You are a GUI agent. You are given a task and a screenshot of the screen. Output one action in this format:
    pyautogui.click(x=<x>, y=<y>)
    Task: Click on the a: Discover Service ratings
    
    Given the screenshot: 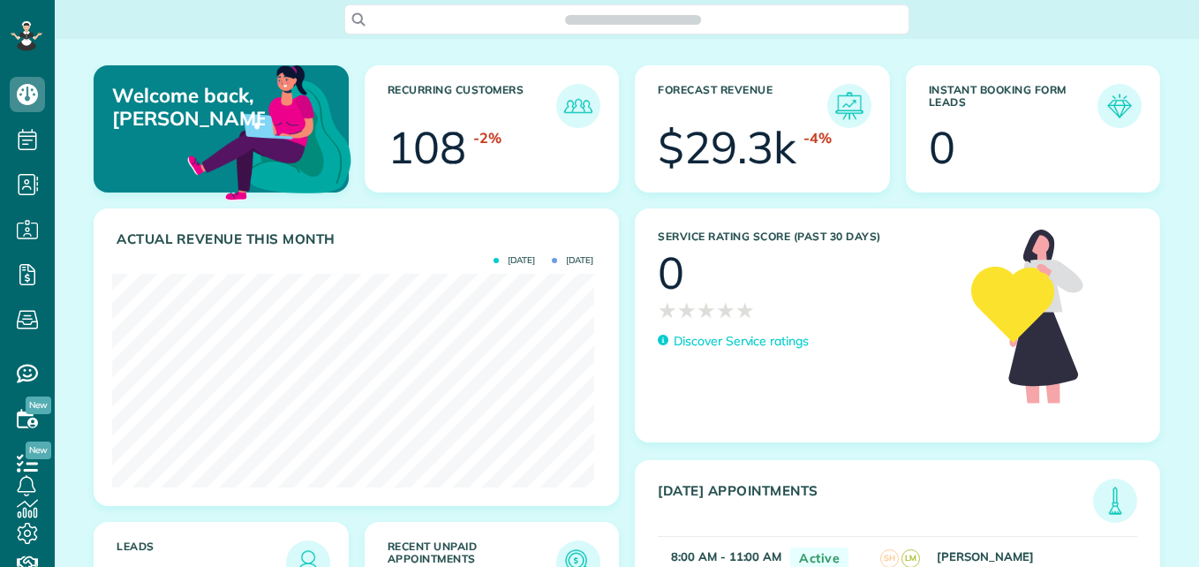 What is the action you would take?
    pyautogui.click(x=733, y=341)
    